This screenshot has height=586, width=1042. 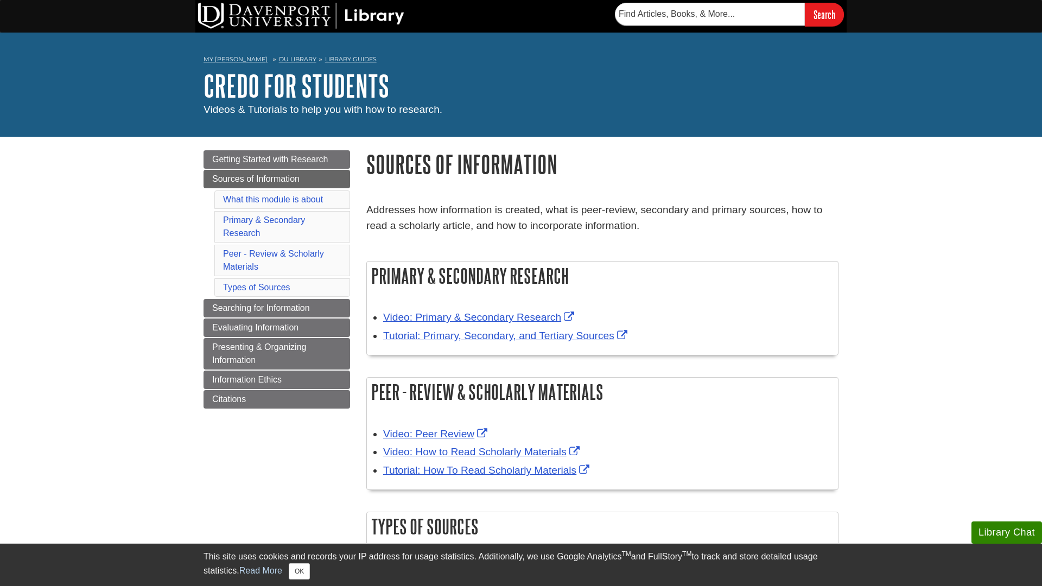 I want to click on h2: Peer - Review & Scholarly Materials, so click(x=602, y=392).